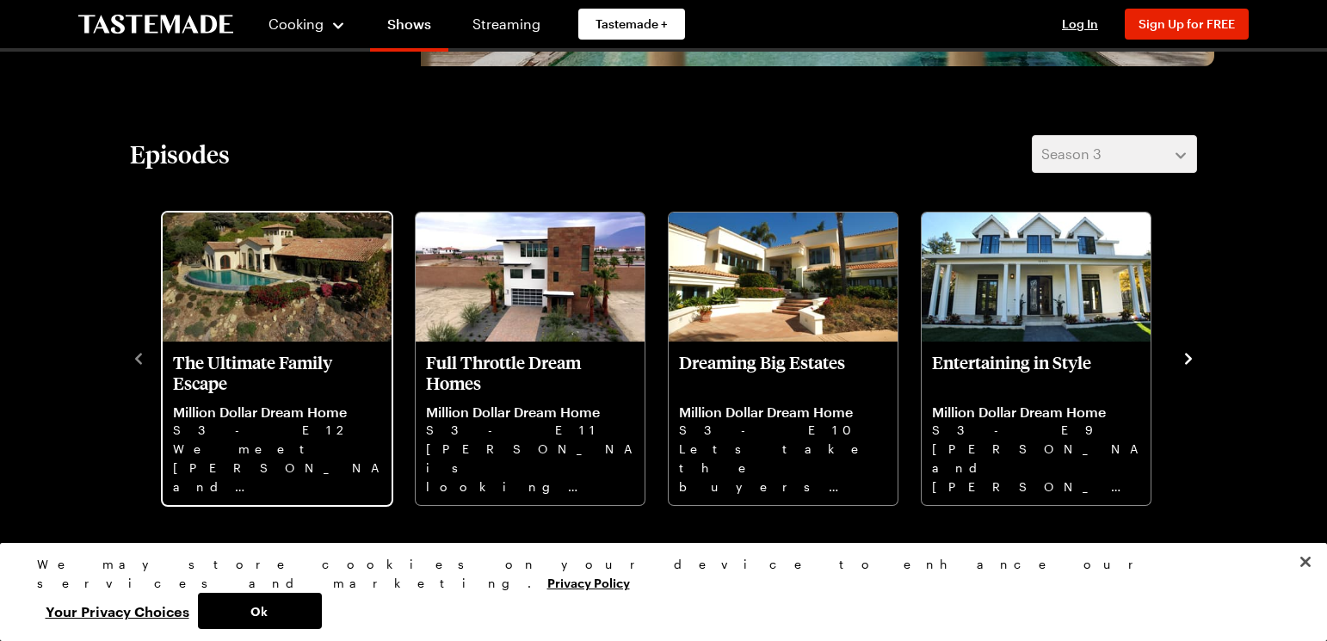 This screenshot has height=641, width=1327. Describe the element at coordinates (260, 611) in the screenshot. I see `button: Ok` at that location.